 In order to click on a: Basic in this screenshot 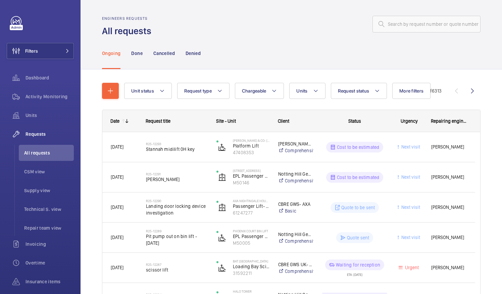, I will do `click(296, 211)`.